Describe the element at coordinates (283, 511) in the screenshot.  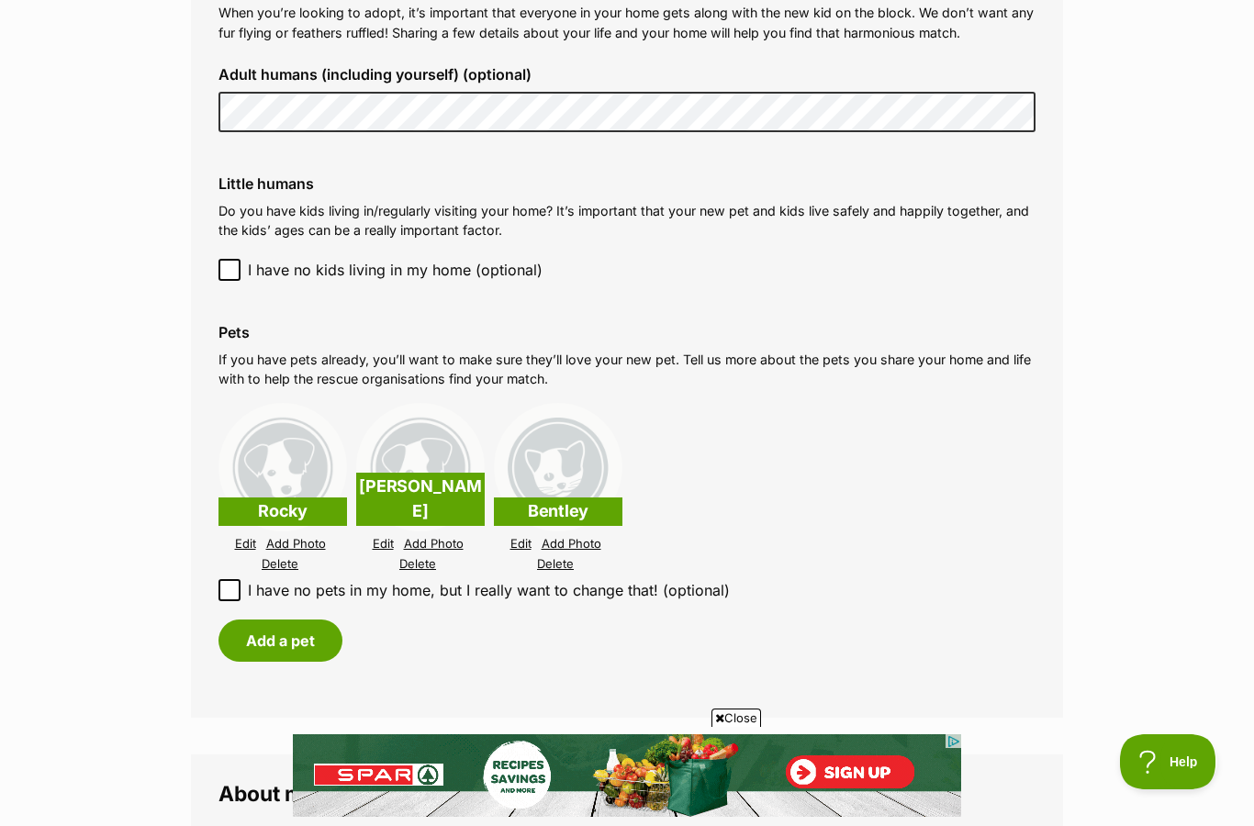
I see `p: Rocky` at that location.